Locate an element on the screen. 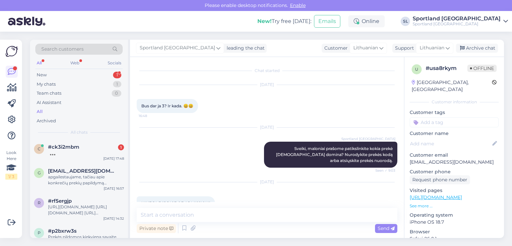 The width and height of the screenshot is (512, 246). span: Enable is located at coordinates (297, 5).